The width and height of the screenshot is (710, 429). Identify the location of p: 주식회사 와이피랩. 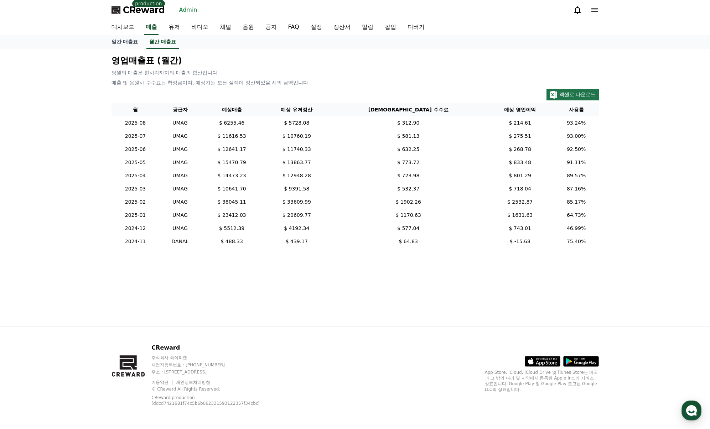
(214, 358).